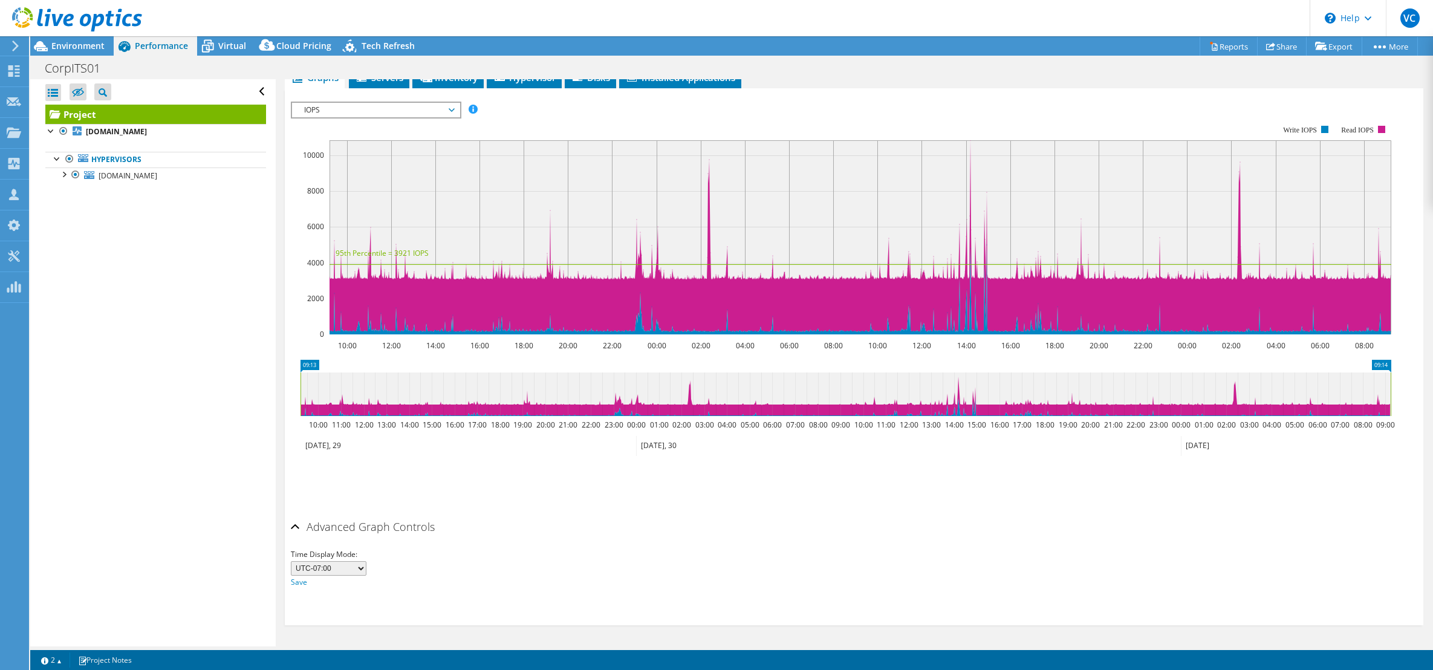 This screenshot has height=670, width=1433. I want to click on span: Tech Refresh, so click(388, 45).